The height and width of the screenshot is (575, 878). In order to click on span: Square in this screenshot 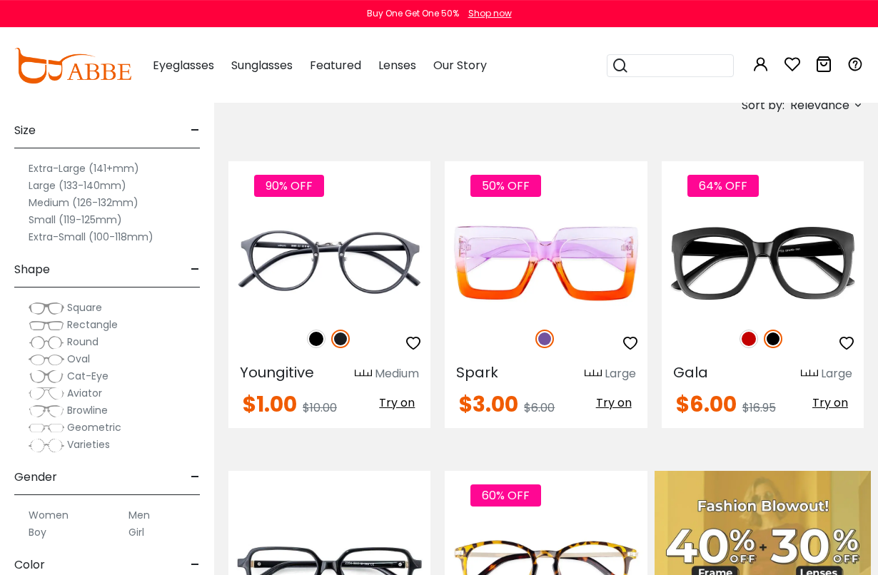, I will do `click(84, 308)`.